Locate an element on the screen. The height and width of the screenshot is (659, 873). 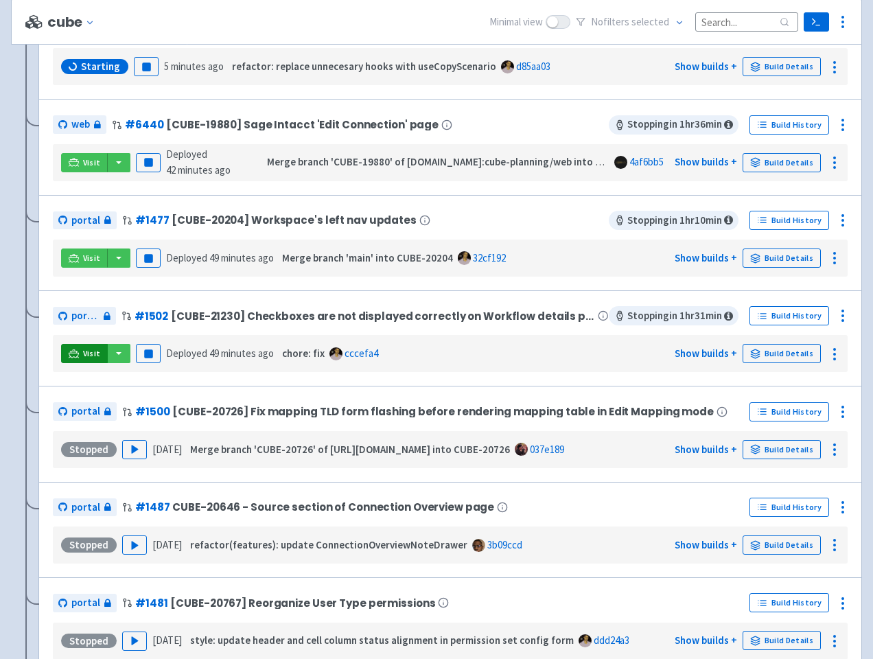
a: d85aa03 is located at coordinates (533, 66).